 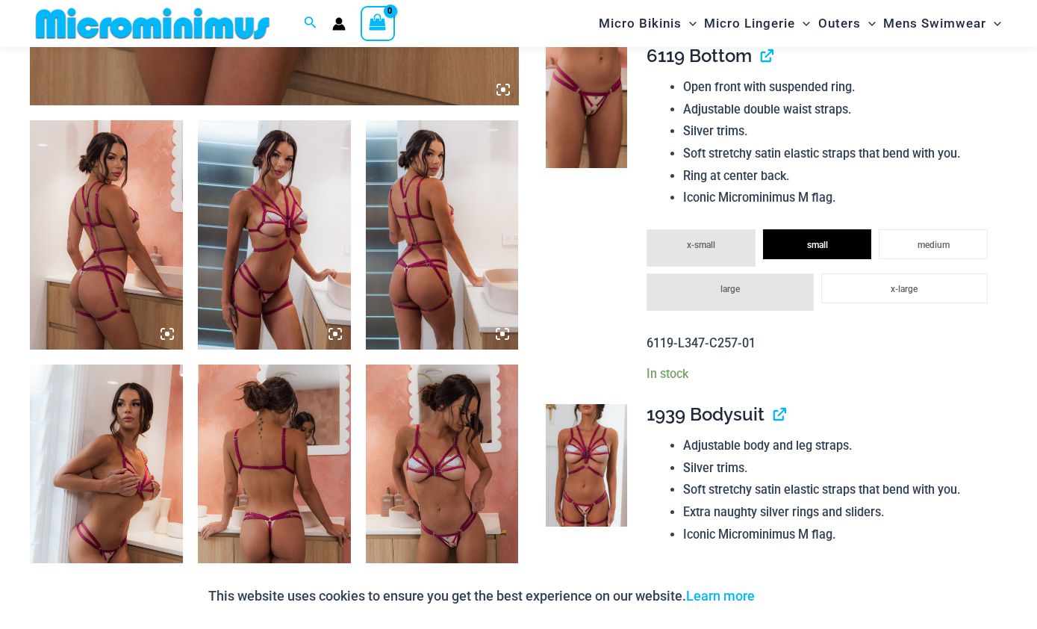 I want to click on span: large, so click(x=730, y=289).